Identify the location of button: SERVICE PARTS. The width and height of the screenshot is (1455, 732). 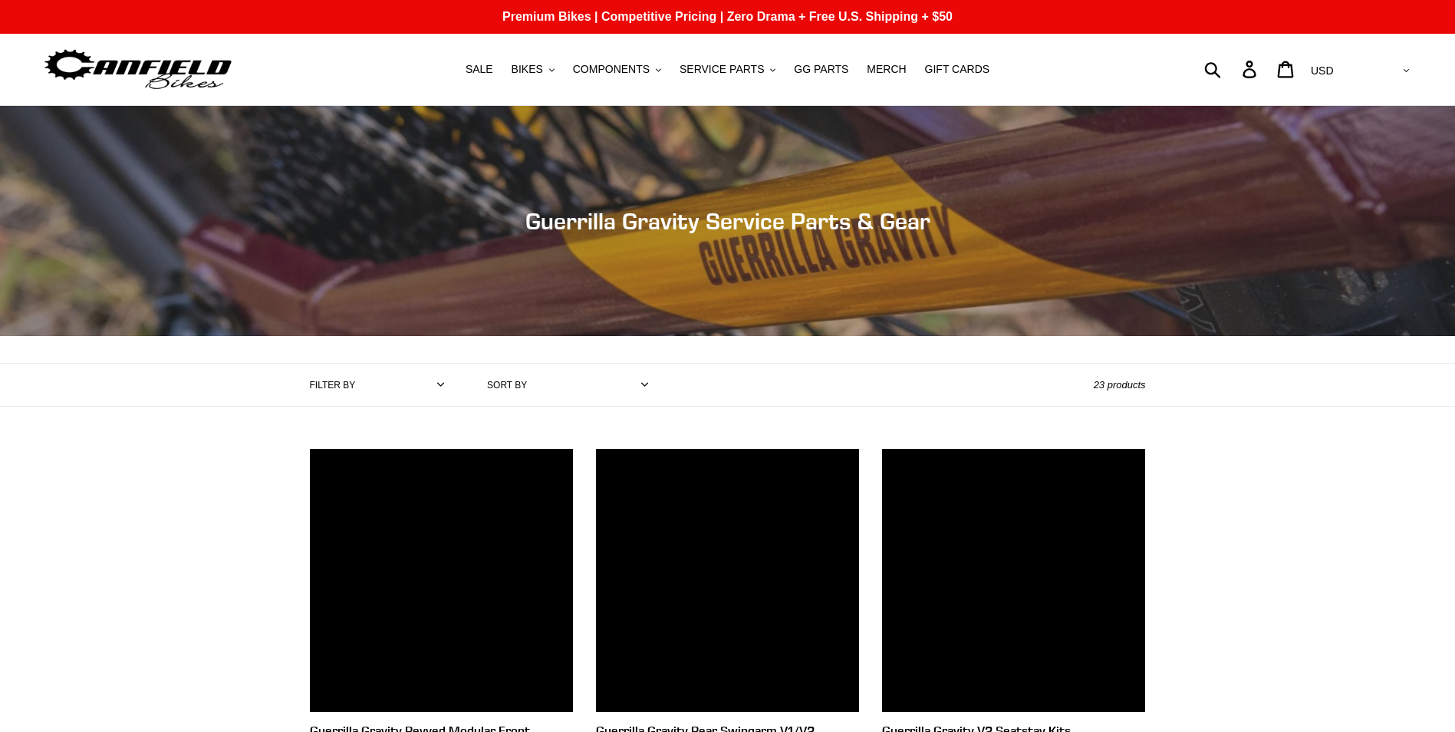
(727, 69).